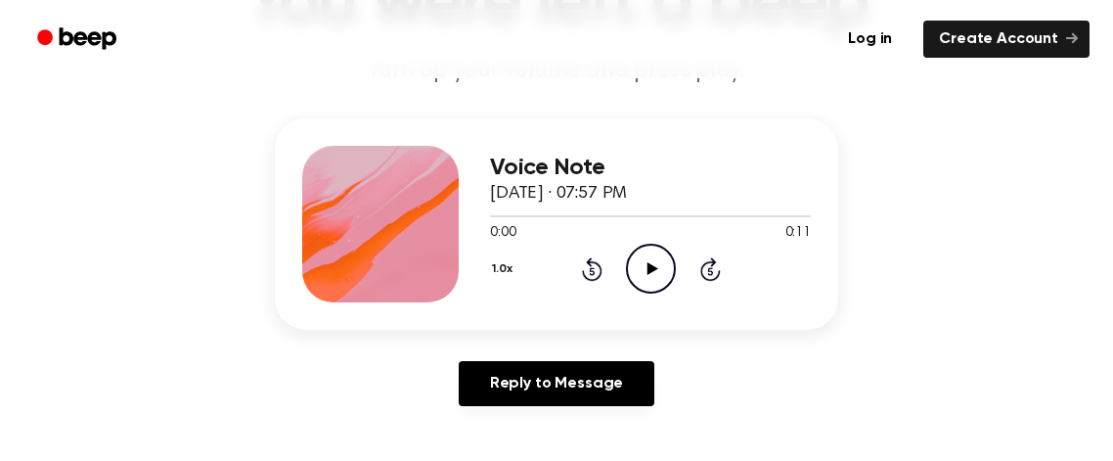 The height and width of the screenshot is (461, 1113). Describe the element at coordinates (78, 39) in the screenshot. I see `a: Beep` at that location.